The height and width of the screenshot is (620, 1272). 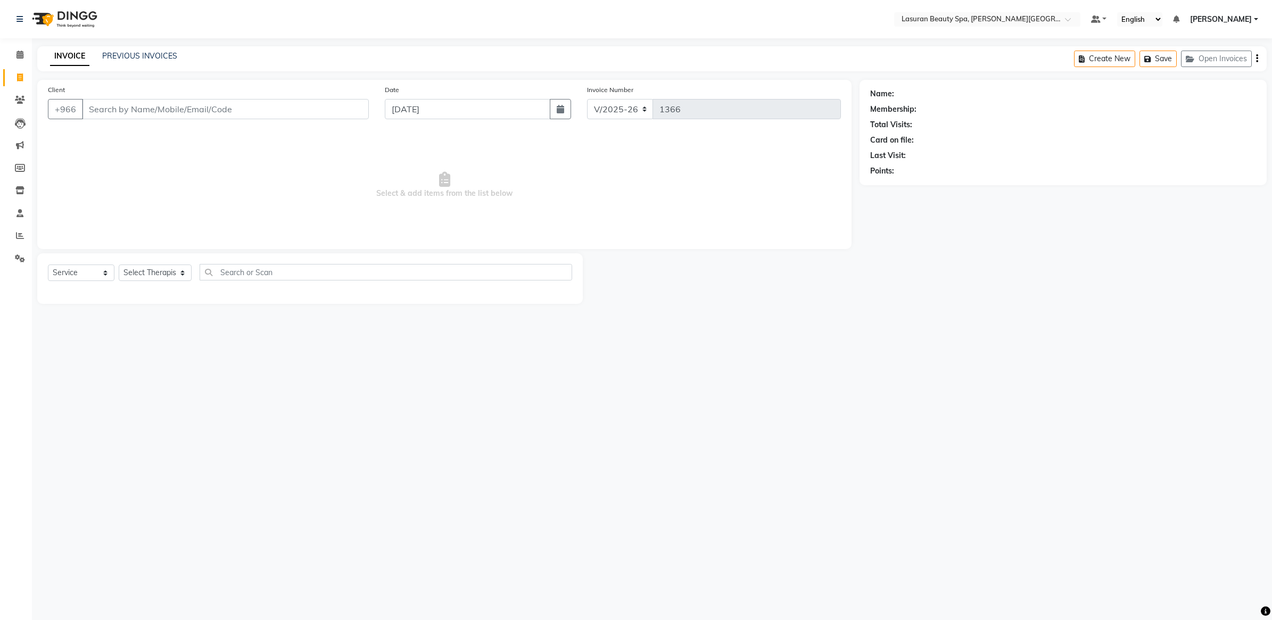 I want to click on span: Select & add items from the list below, so click(x=444, y=185).